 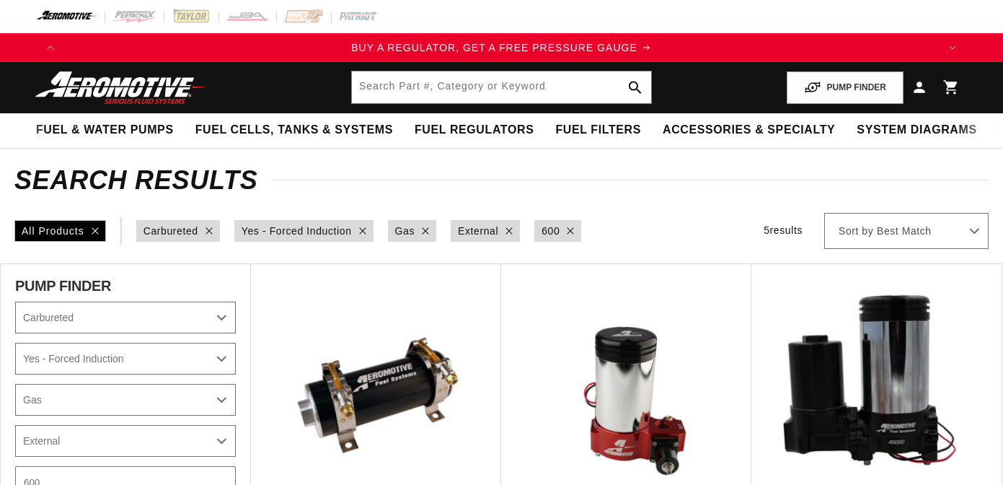 What do you see at coordinates (63, 286) in the screenshot?
I see `span: PUMP FINDER` at bounding box center [63, 286].